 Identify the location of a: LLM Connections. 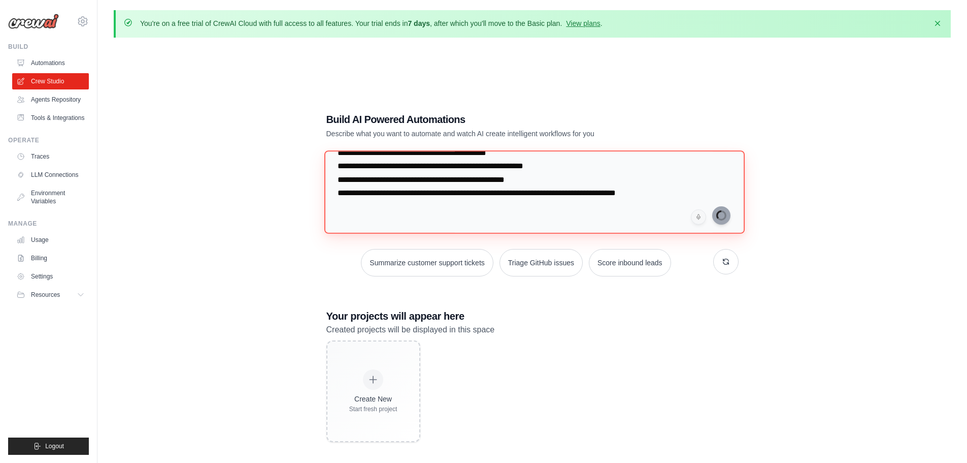
(50, 175).